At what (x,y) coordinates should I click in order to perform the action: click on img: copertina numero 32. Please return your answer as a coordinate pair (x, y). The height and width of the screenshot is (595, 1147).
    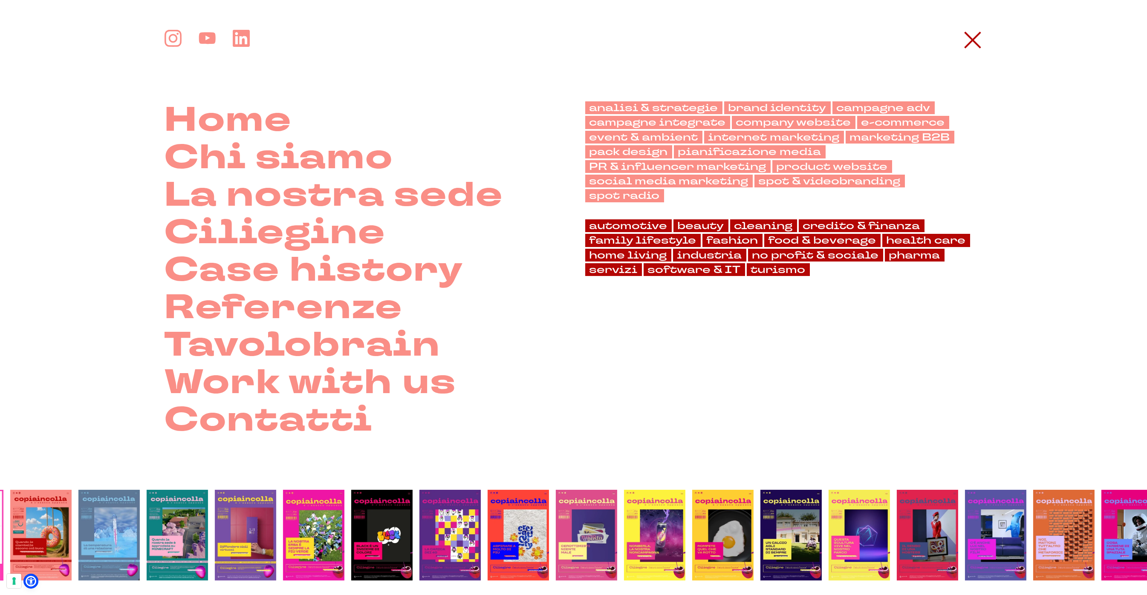
    Looking at the image, I should click on (518, 535).